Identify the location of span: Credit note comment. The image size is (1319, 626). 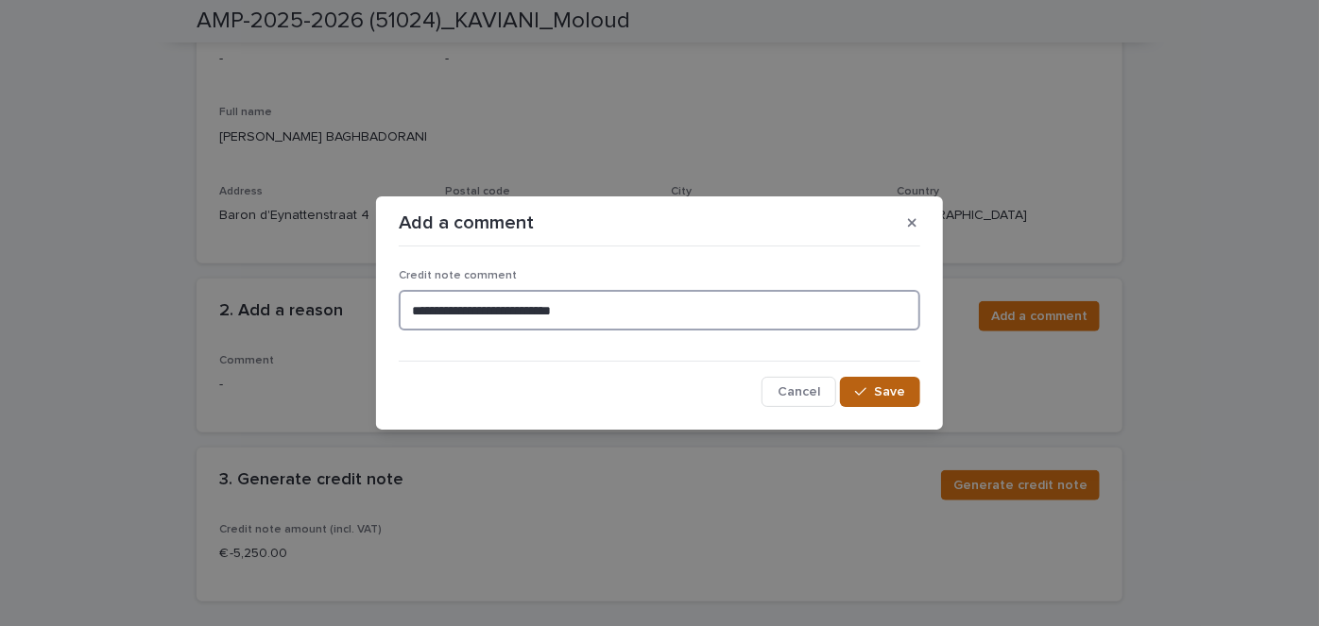
(457, 276).